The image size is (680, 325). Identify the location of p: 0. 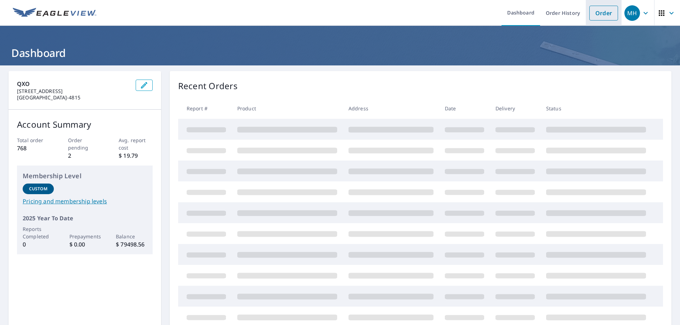
(38, 245).